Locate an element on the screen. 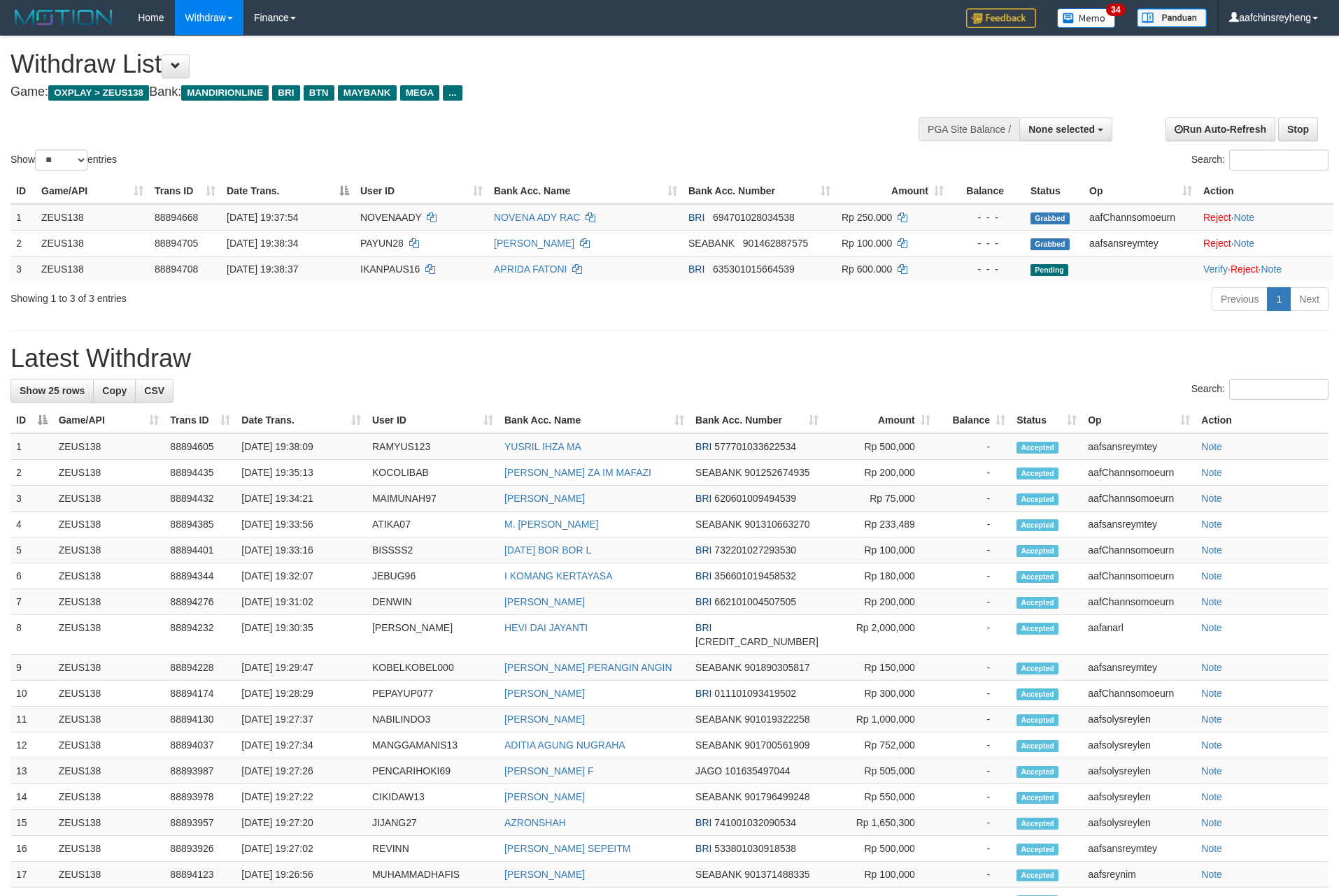 The image size is (1339, 896). td: 5 is located at coordinates (31, 550).